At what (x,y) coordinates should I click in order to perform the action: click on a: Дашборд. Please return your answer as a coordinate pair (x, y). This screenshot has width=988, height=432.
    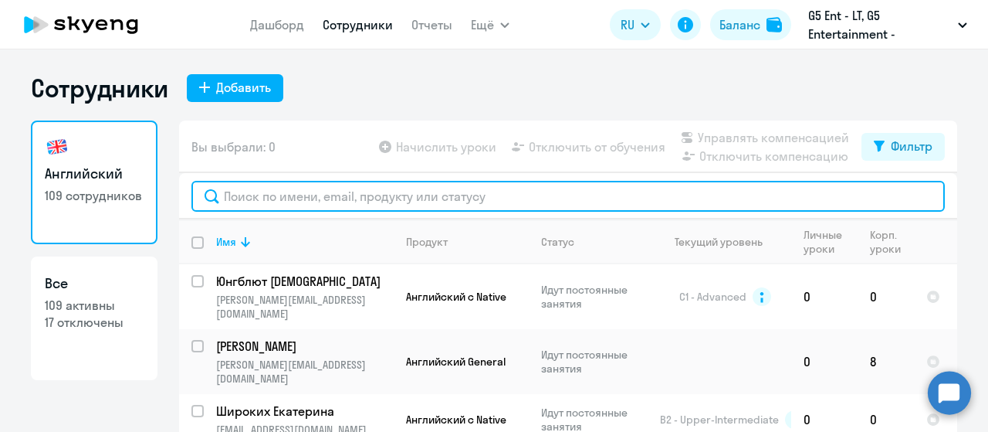
    Looking at the image, I should click on (277, 25).